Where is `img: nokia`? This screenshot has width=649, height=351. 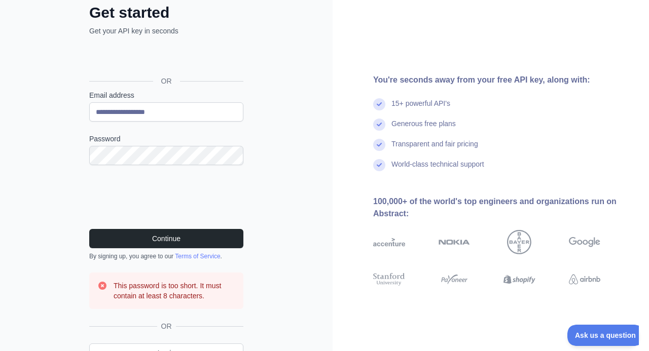 img: nokia is located at coordinates (454, 242).